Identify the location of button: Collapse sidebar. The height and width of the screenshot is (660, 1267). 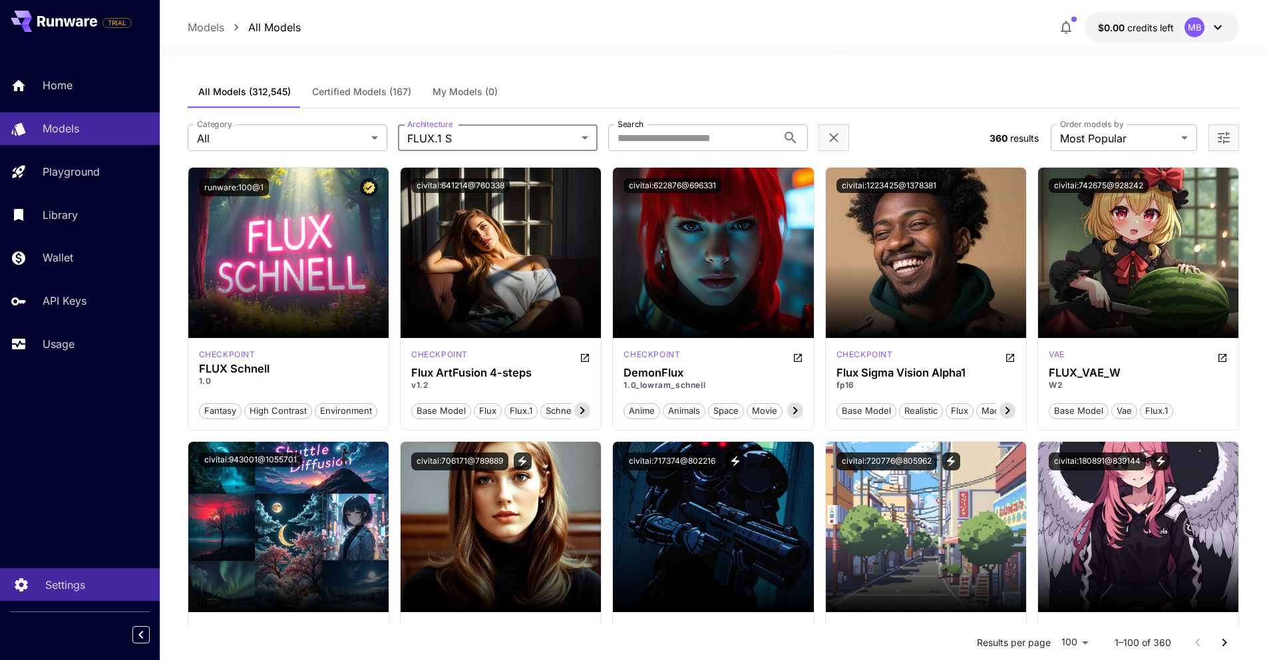
(141, 635).